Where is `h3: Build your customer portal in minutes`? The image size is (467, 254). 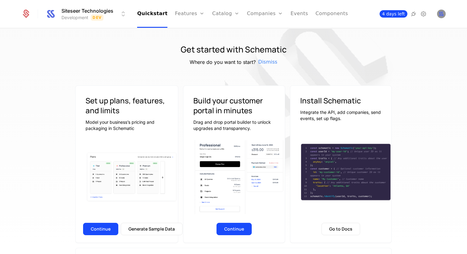
h3: Build your customer portal in minutes is located at coordinates (234, 106).